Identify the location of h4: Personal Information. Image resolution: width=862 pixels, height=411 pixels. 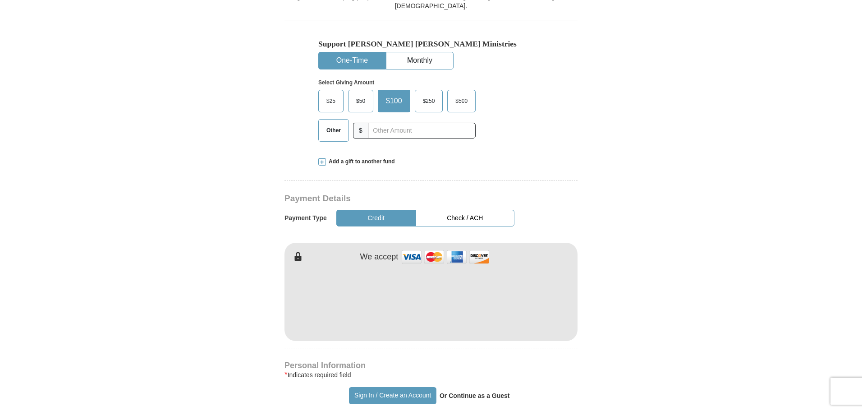
(431, 365).